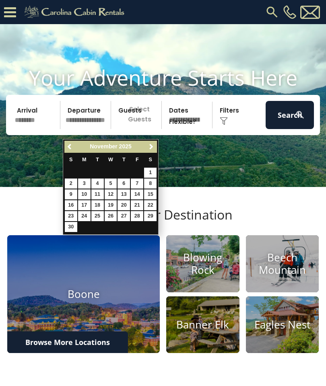 Image resolution: width=326 pixels, height=386 pixels. What do you see at coordinates (124, 205) in the screenshot?
I see `a: 20` at bounding box center [124, 205].